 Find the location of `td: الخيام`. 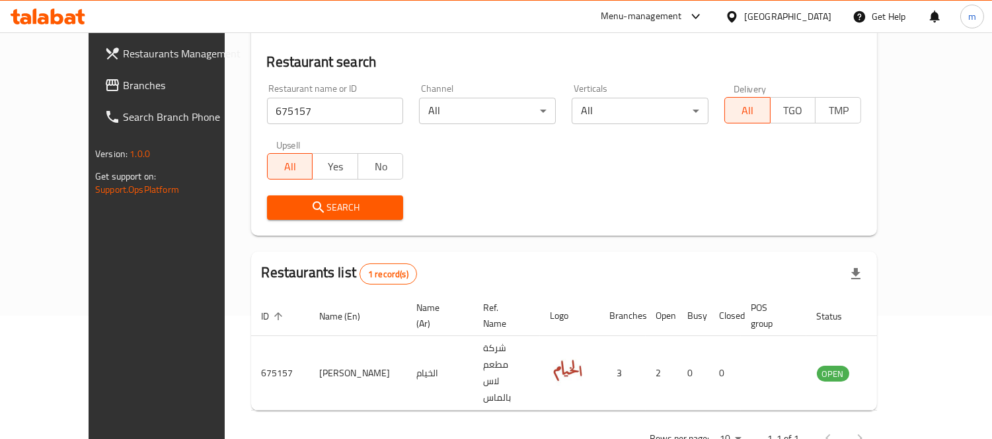

td: الخيام is located at coordinates (439, 373).